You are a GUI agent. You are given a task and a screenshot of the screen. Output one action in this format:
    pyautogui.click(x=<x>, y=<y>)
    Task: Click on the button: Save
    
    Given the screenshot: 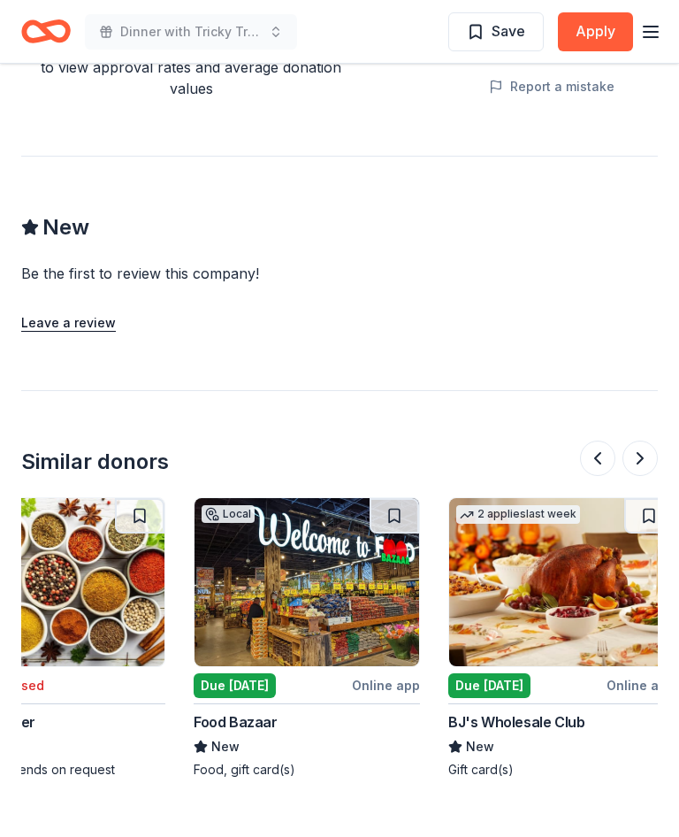 What is the action you would take?
    pyautogui.click(x=496, y=32)
    